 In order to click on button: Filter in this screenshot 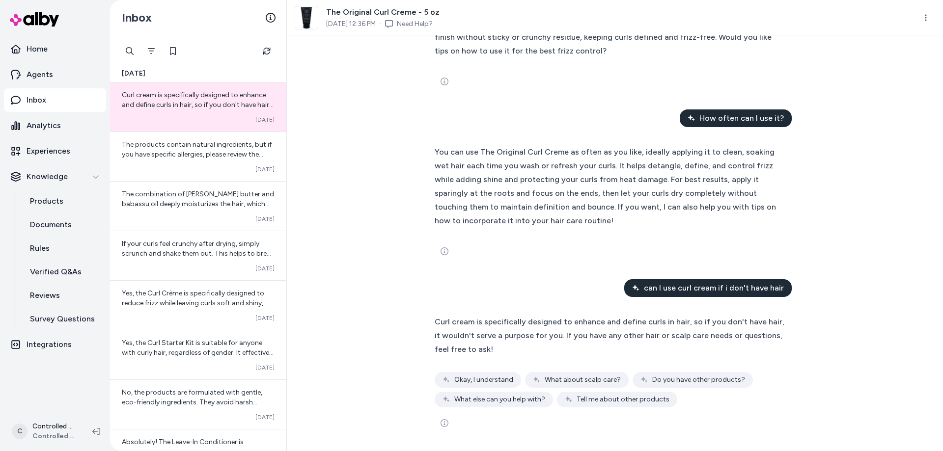, I will do `click(151, 51)`.